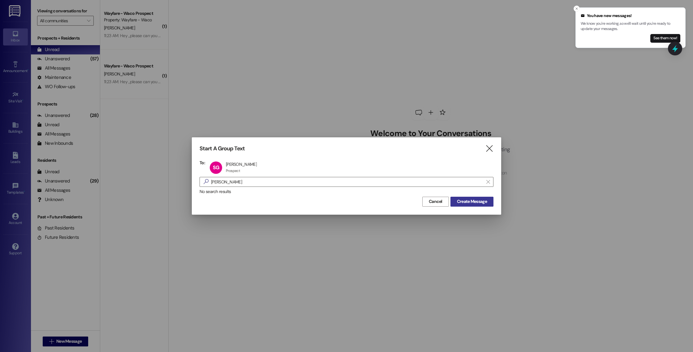  I want to click on span: Create Message, so click(472, 202).